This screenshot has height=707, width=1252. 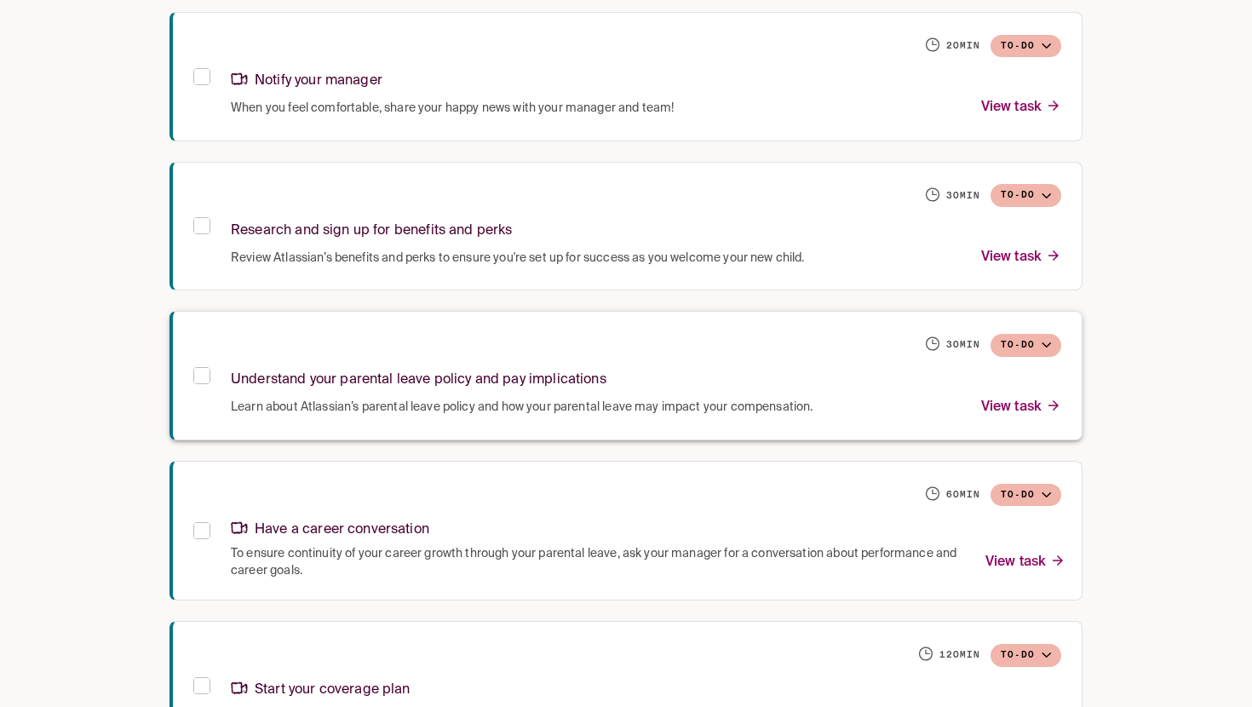 I want to click on h6: 60 min, so click(x=964, y=495).